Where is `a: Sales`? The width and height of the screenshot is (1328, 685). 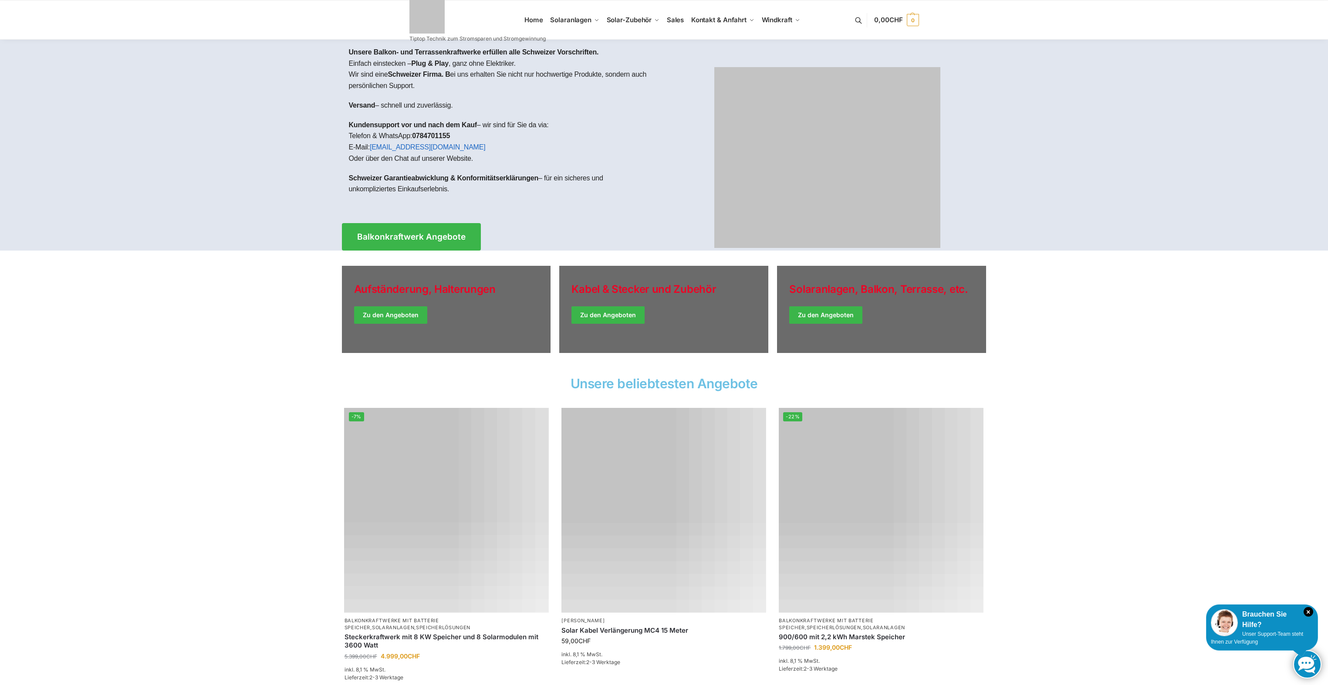 a: Sales is located at coordinates (675, 20).